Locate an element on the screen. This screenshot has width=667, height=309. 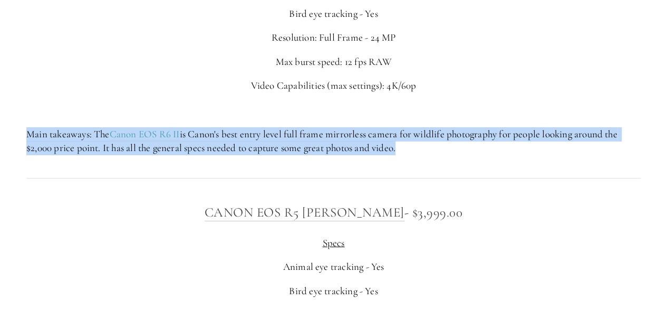
h3: - $3,999.00 is located at coordinates (333, 212).